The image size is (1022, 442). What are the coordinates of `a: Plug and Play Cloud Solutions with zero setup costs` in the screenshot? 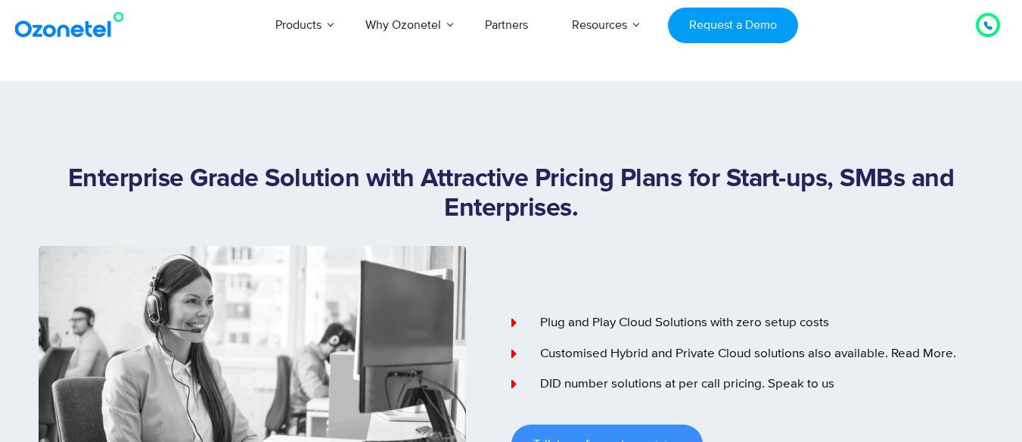 It's located at (748, 323).